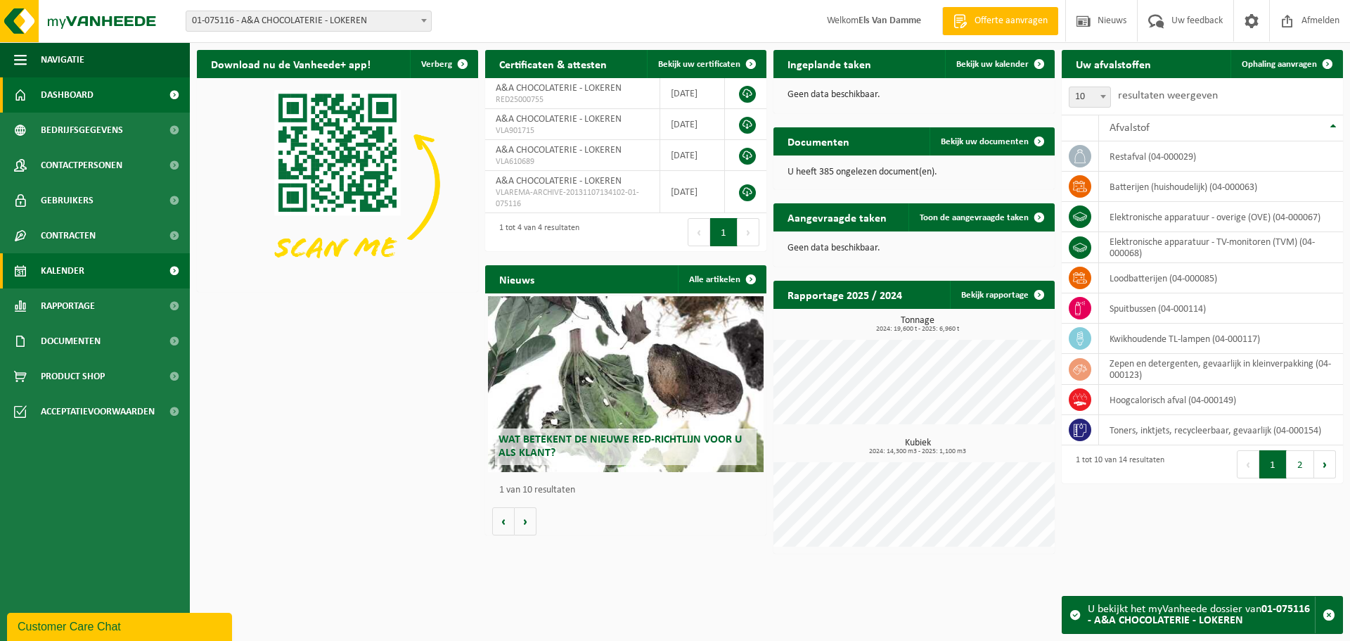 The height and width of the screenshot is (641, 1350). What do you see at coordinates (818, 141) in the screenshot?
I see `h2: Documenten` at bounding box center [818, 141].